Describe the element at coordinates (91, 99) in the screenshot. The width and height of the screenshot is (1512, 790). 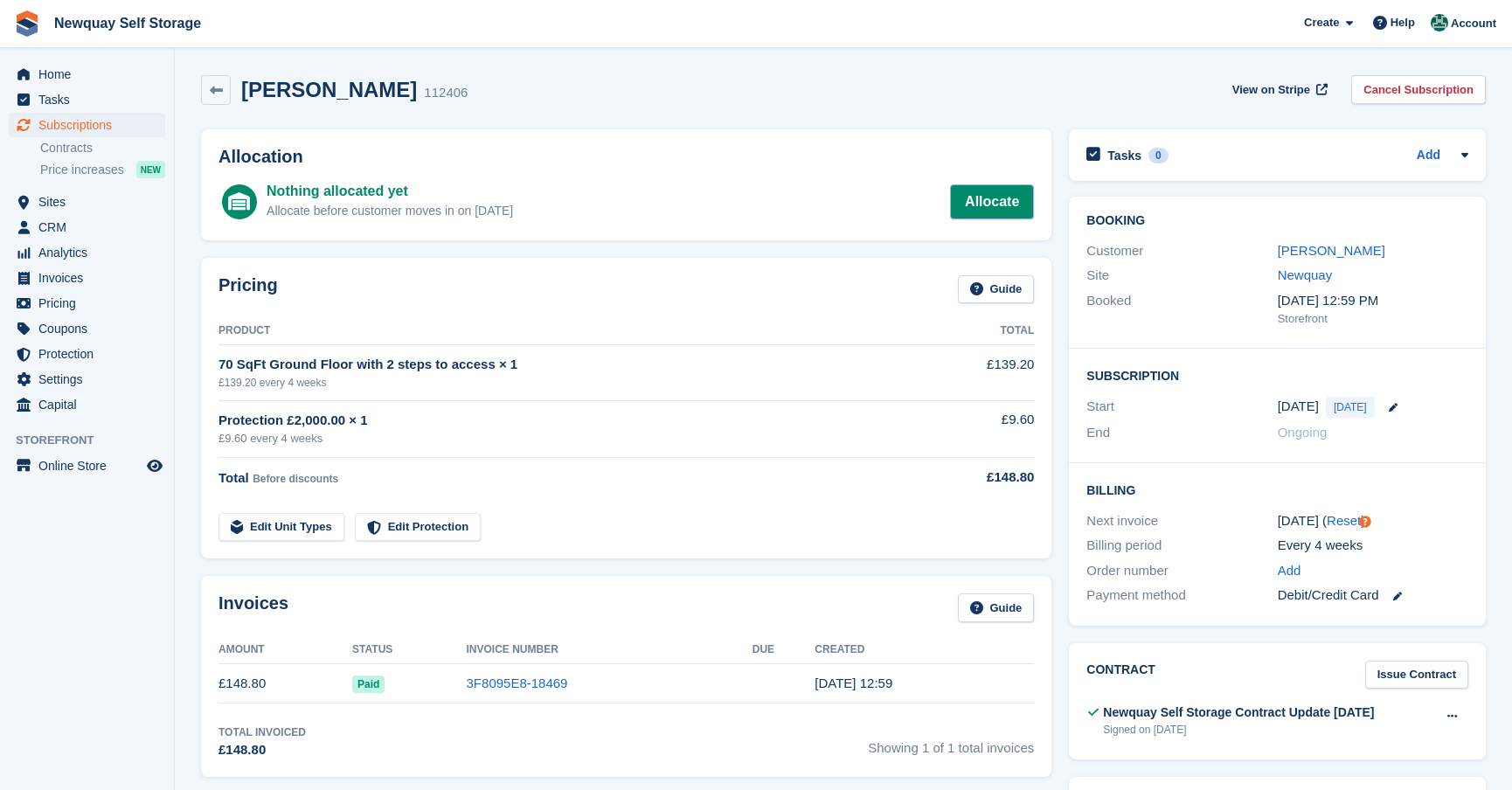
I see `span: Tasks` at that location.